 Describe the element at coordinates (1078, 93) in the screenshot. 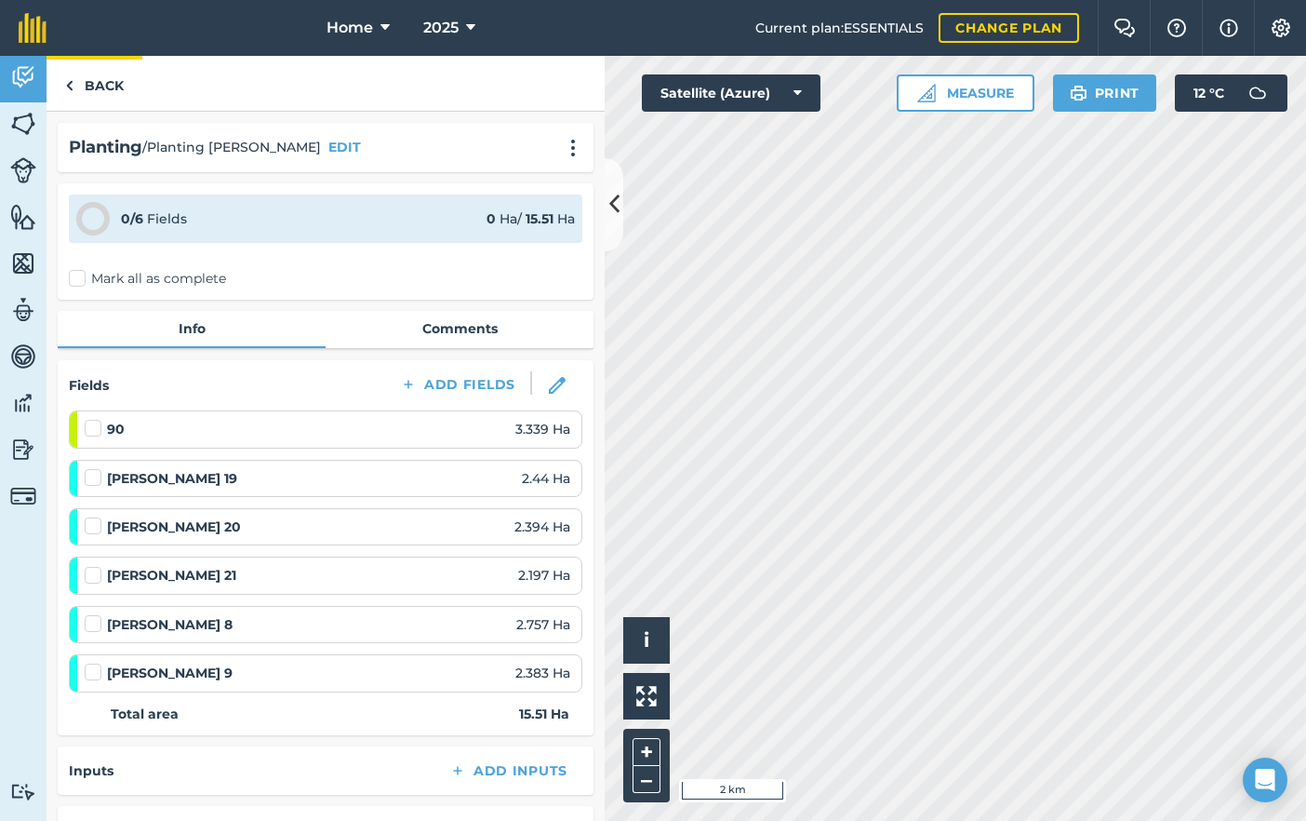

I see `img: svg+xml;base64,PHN2ZyB4bWxucz0iaHR0cDovL3d3dy53My5vcmcvMjAwMC9zdmciIHdpZHRoPSIxOSIgaGVpZ2h0PSIyNC...` at that location.